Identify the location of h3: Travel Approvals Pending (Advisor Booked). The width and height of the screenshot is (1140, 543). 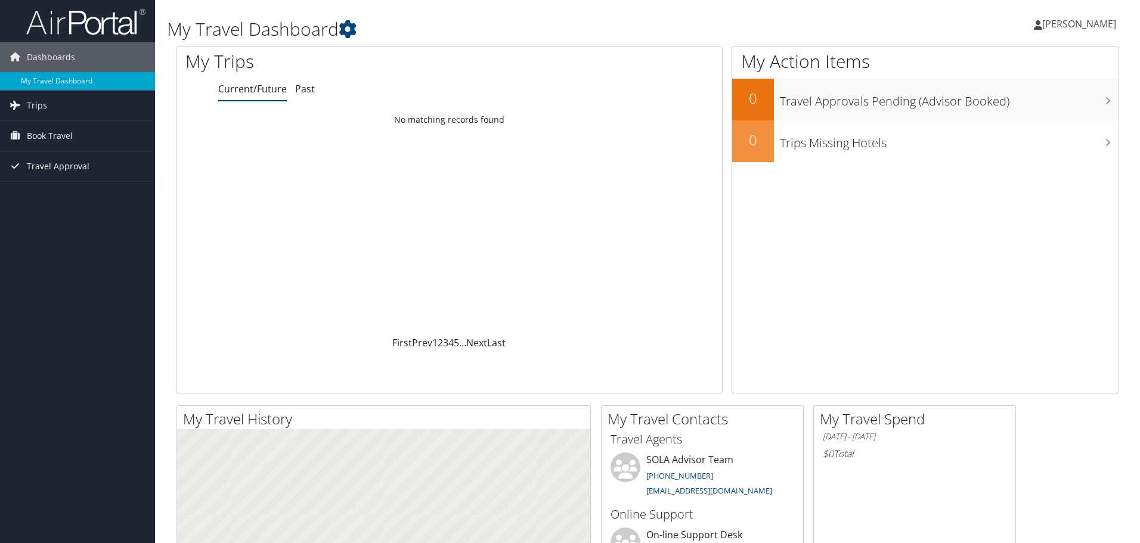
(950, 98).